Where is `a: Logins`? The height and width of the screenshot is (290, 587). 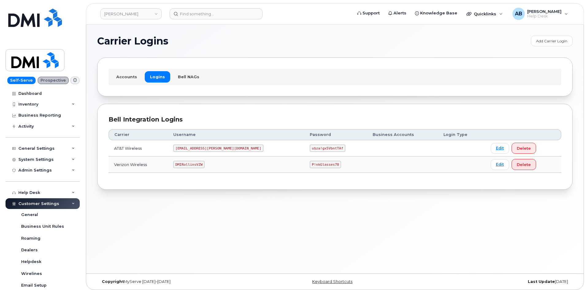
a: Logins is located at coordinates (157, 77).